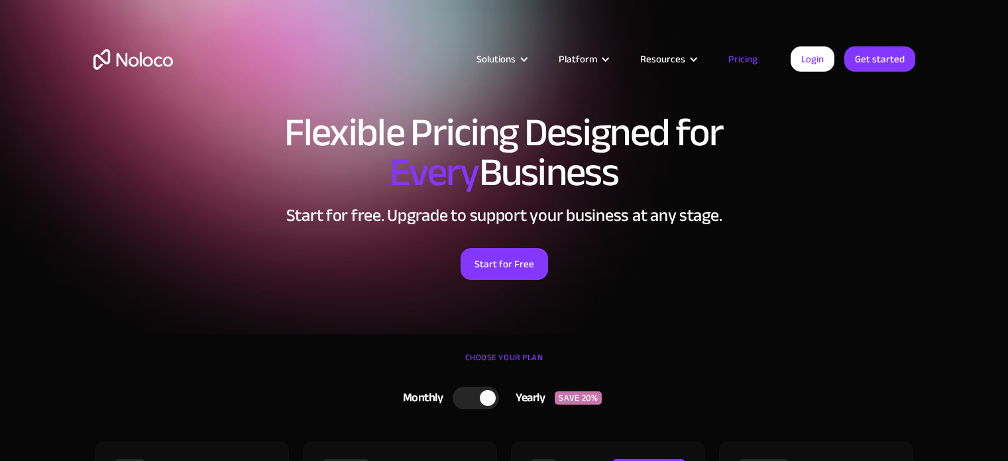 Image resolution: width=1008 pixels, height=461 pixels. I want to click on a: Pricing, so click(743, 59).